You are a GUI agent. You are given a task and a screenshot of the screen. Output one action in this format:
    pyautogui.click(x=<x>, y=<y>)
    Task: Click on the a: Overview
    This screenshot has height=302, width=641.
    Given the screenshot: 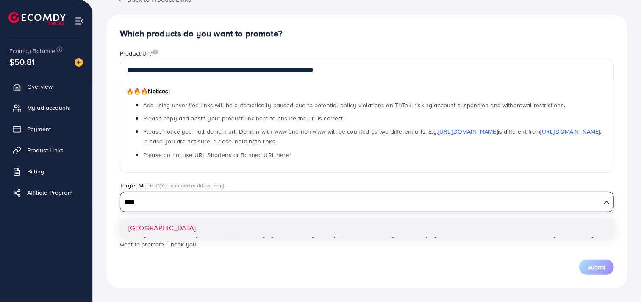 What is the action you would take?
    pyautogui.click(x=46, y=86)
    